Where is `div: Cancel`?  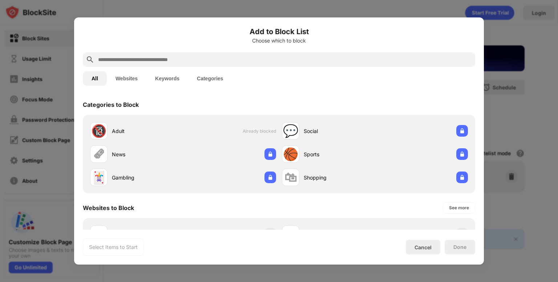
div: Cancel is located at coordinates (423, 247).